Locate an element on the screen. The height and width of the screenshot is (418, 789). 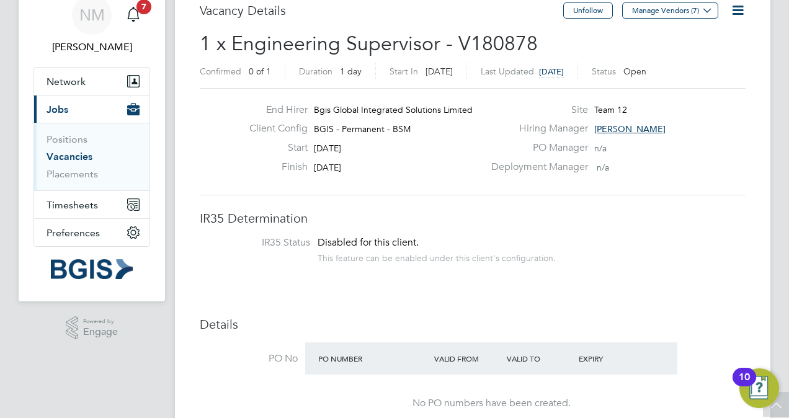
a: Powered byEngage is located at coordinates (92, 328).